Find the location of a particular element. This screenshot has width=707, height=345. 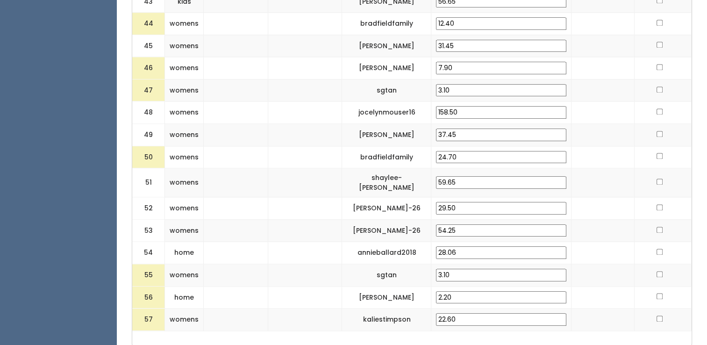

td: 53 is located at coordinates (149, 230).